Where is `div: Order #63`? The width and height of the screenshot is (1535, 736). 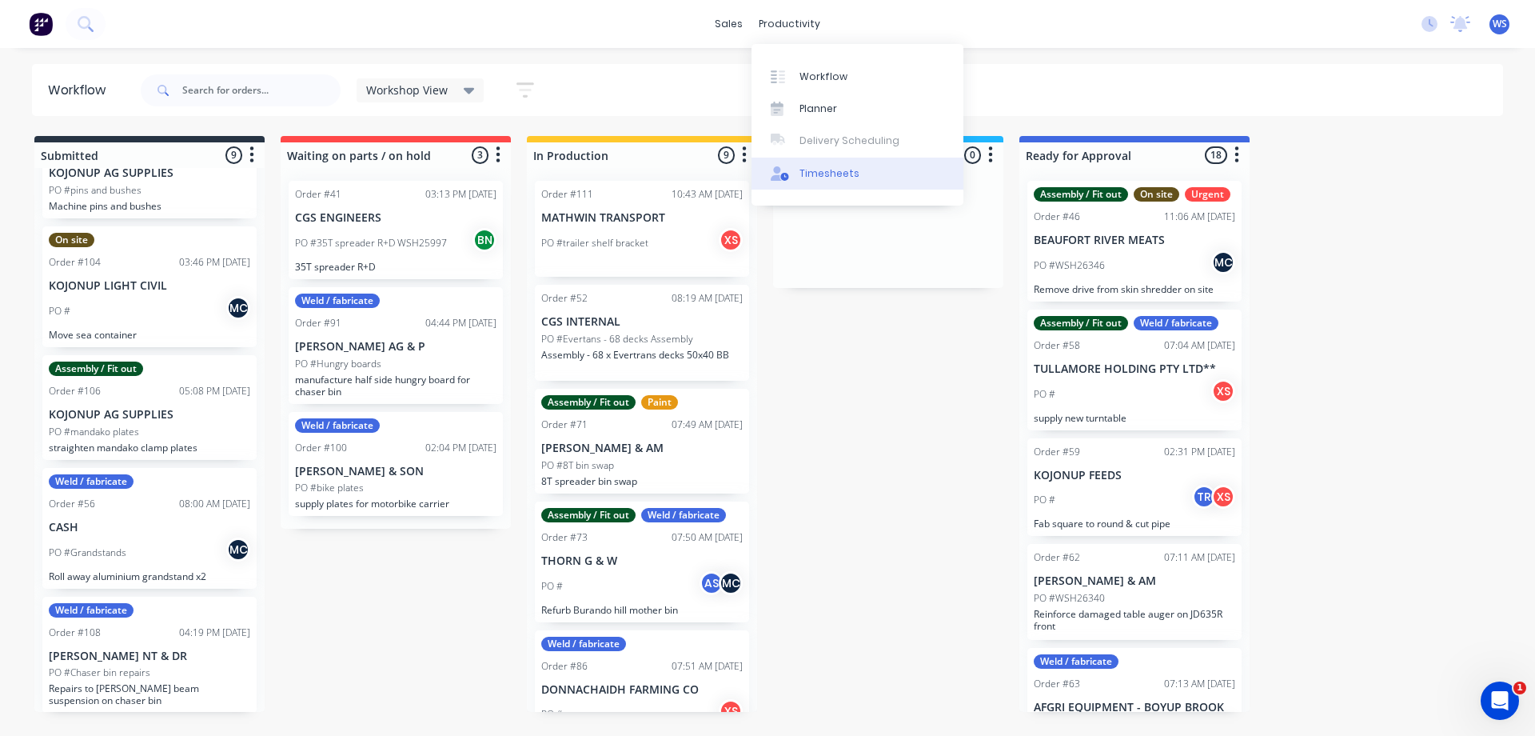 div: Order #63 is located at coordinates (1057, 684).